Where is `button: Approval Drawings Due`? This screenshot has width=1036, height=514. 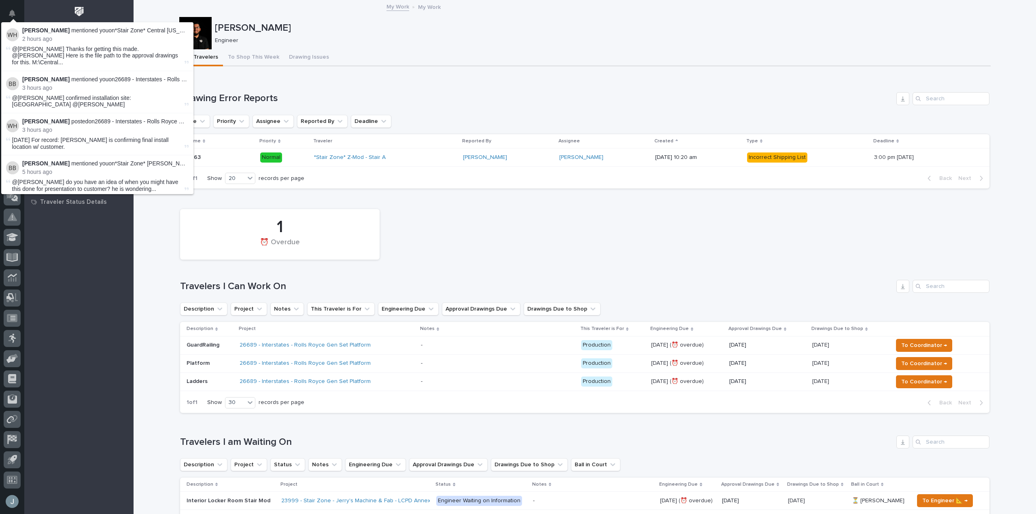
button: Approval Drawings Due is located at coordinates (448, 465).